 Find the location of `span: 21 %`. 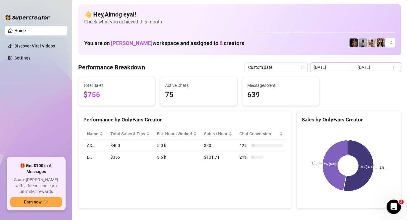

span: 21 % is located at coordinates (244, 157).